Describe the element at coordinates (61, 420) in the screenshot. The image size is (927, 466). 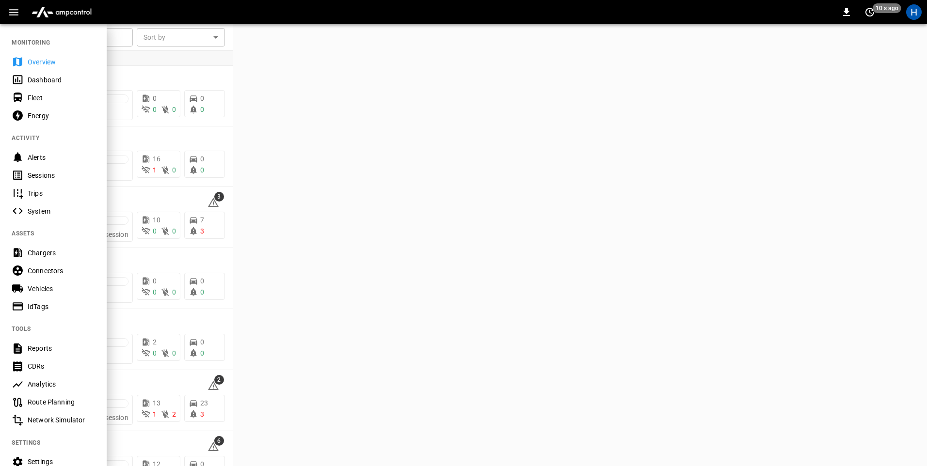
I see `div: Network Simulator` at that location.